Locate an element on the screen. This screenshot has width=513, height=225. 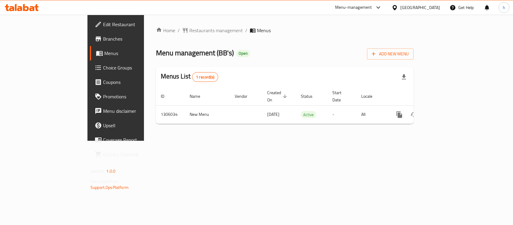
div: Menu-management is located at coordinates (353, 8).